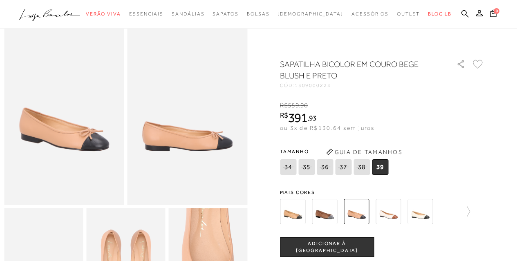 The image size is (517, 261). I want to click on span: Tamanho, so click(335, 152).